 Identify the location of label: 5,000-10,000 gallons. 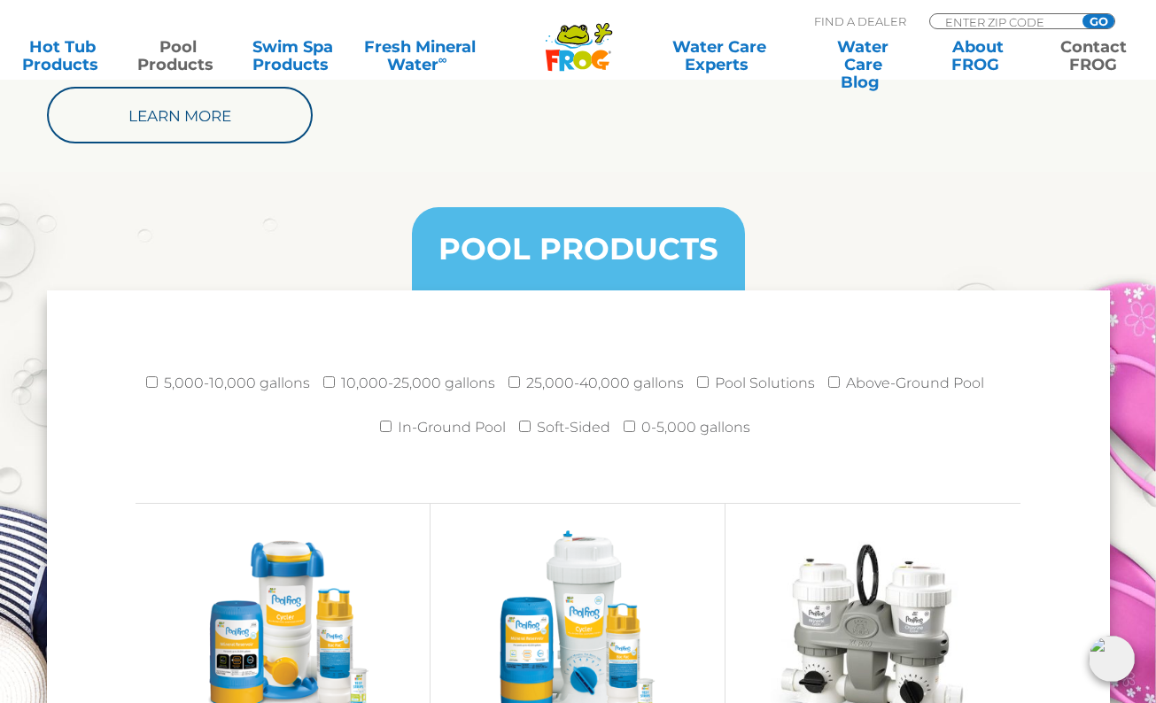
(237, 384).